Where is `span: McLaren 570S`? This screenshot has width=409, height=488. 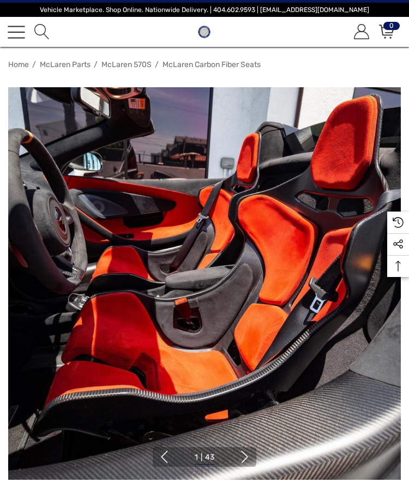
span: McLaren 570S is located at coordinates (126, 64).